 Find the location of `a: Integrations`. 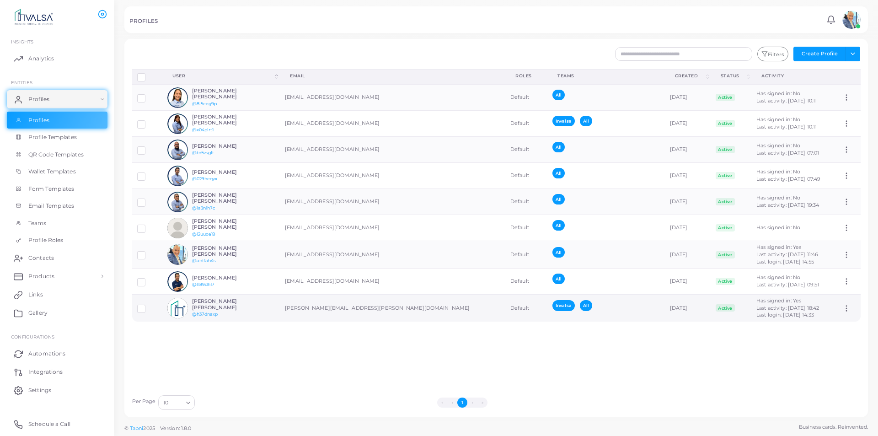

a: Integrations is located at coordinates (57, 372).